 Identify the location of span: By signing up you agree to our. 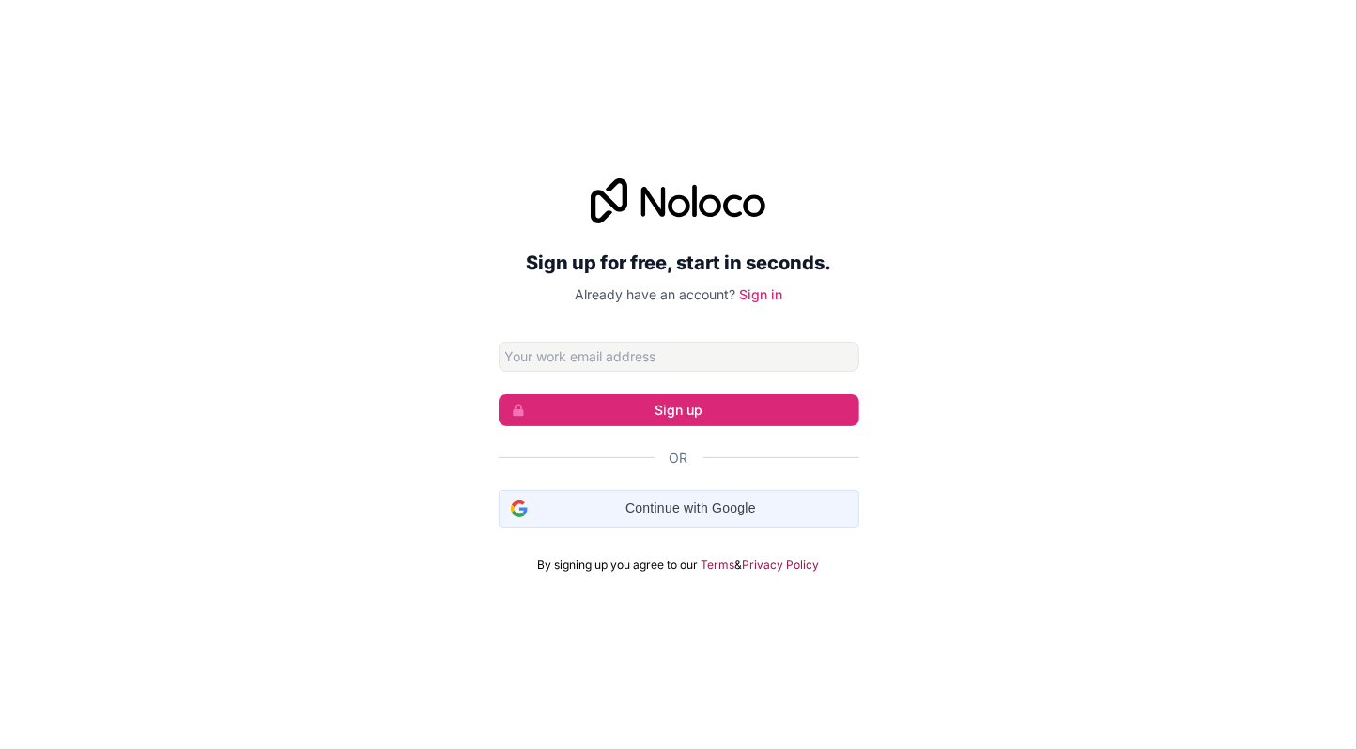
(618, 565).